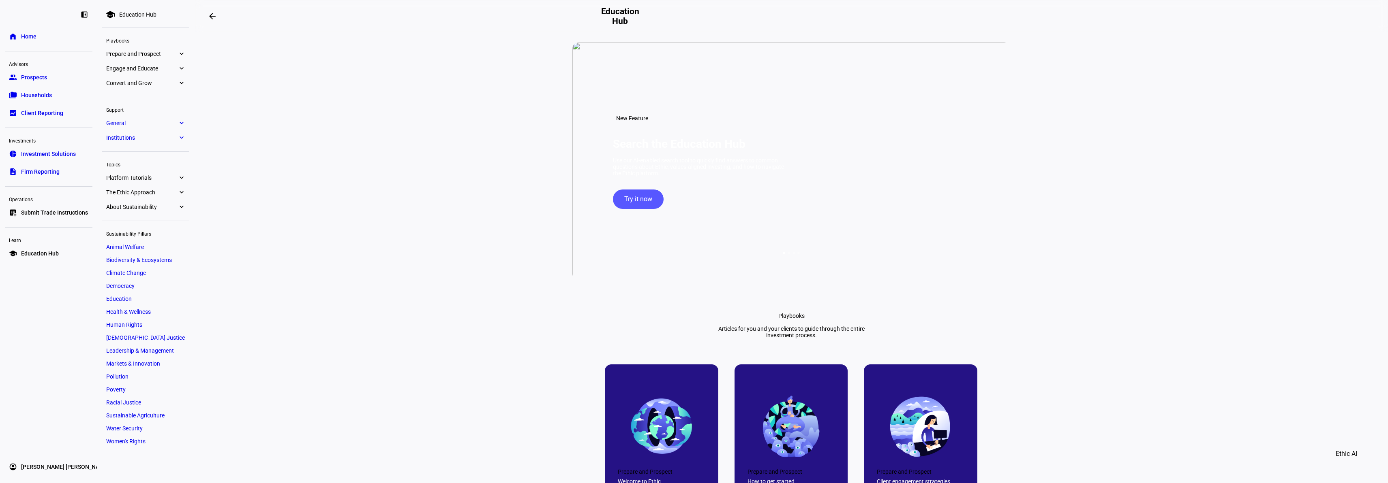 The height and width of the screenshot is (483, 1388). I want to click on span: Platform Tutorials, so click(142, 178).